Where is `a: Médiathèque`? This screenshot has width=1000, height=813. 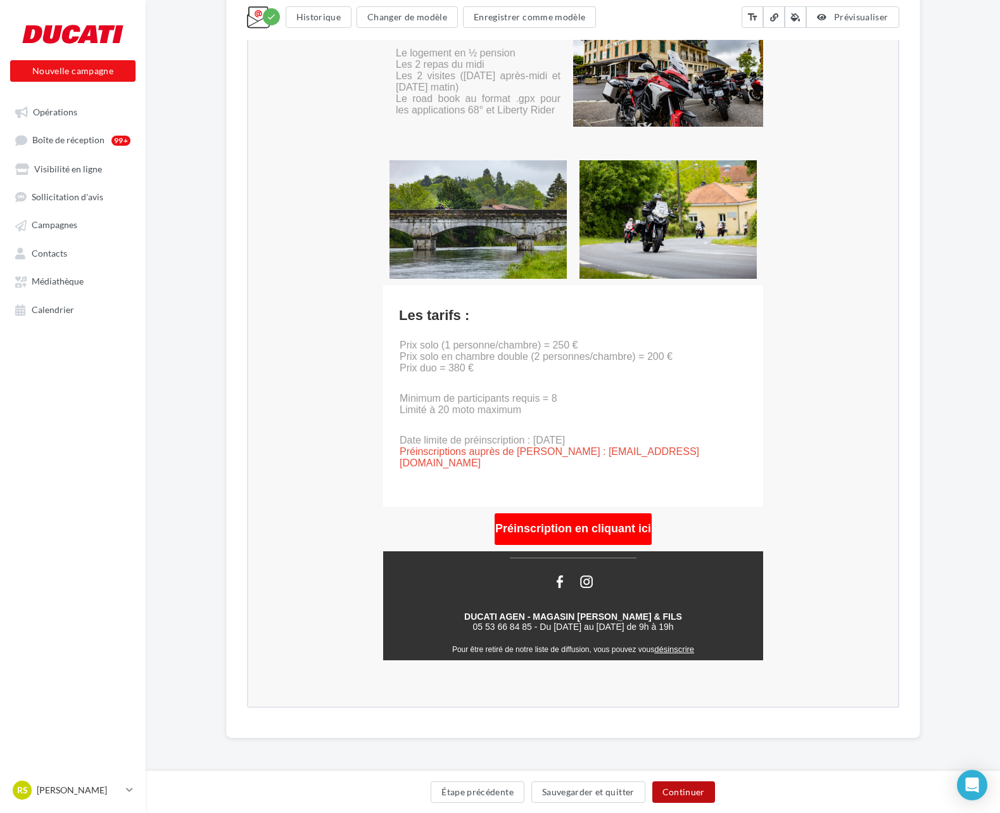
a: Médiathèque is located at coordinates (73, 281).